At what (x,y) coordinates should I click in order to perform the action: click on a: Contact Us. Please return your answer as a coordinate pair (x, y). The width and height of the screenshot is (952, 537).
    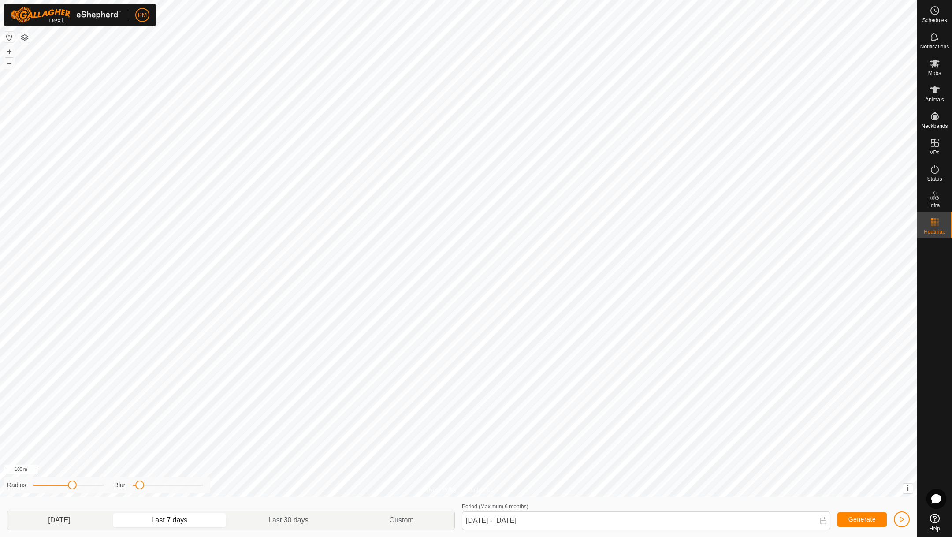
    Looking at the image, I should click on (480, 490).